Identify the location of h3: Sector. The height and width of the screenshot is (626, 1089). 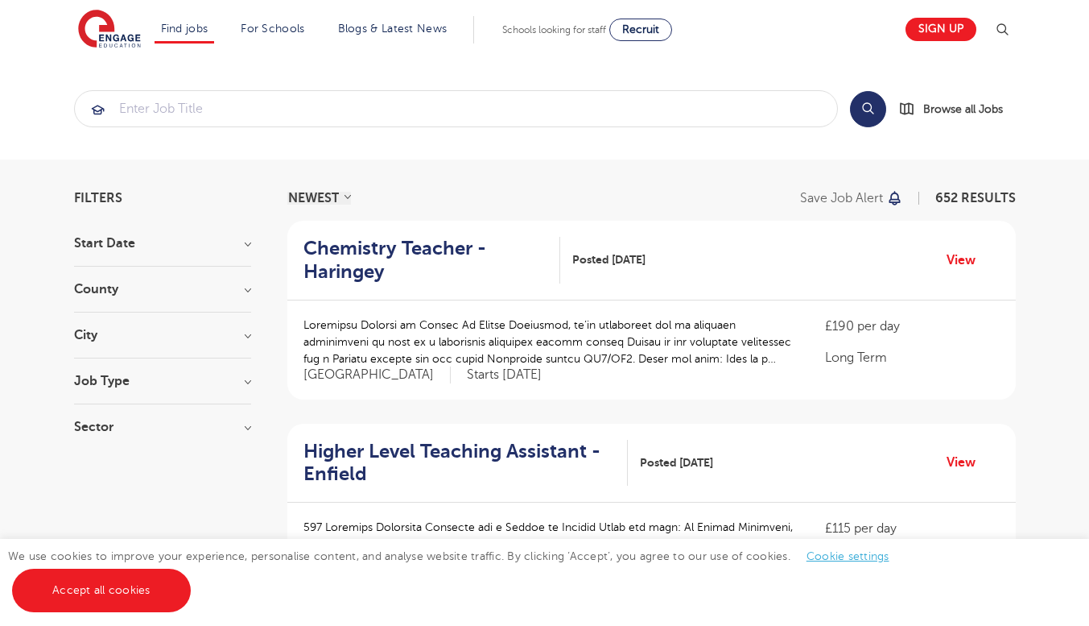
(163, 427).